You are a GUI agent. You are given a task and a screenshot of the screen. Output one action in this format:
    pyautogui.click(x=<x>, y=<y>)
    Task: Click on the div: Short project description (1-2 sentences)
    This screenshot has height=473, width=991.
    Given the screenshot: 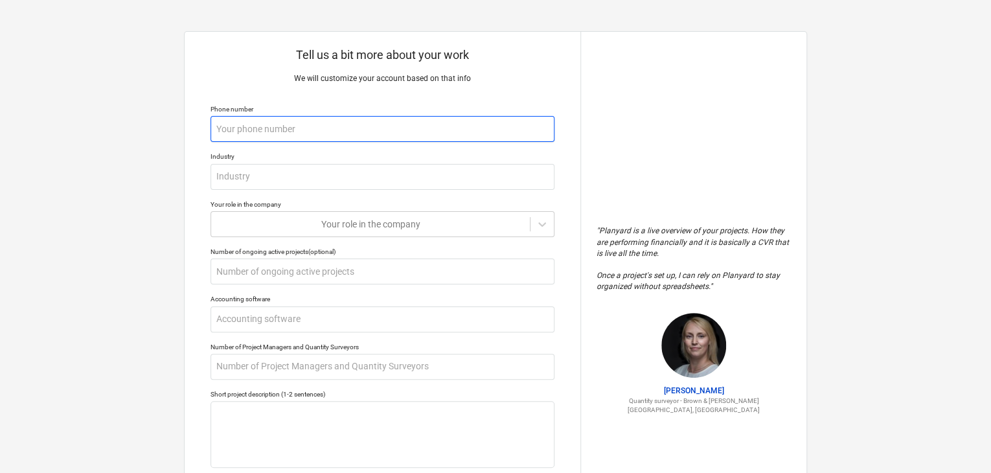 What is the action you would take?
    pyautogui.click(x=382, y=394)
    